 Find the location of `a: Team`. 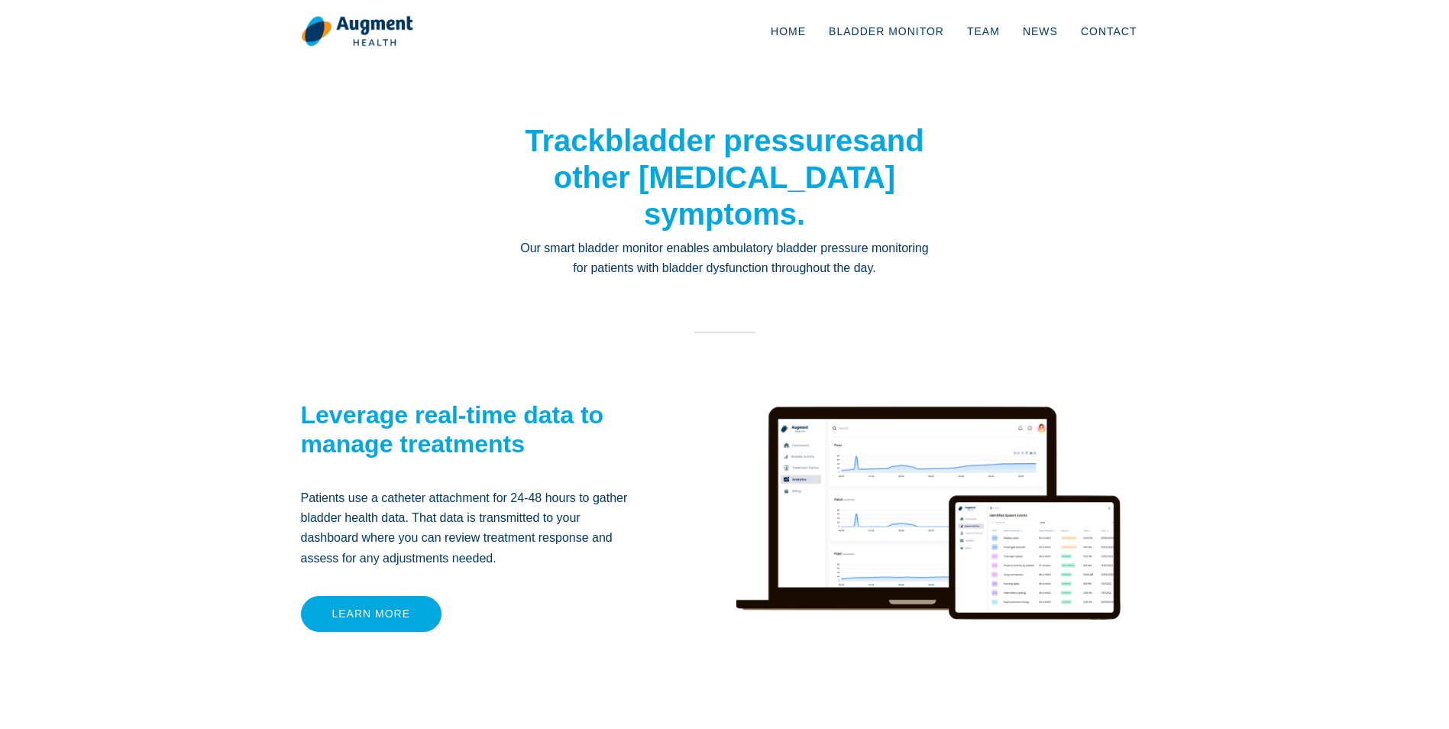

a: Team is located at coordinates (983, 31).